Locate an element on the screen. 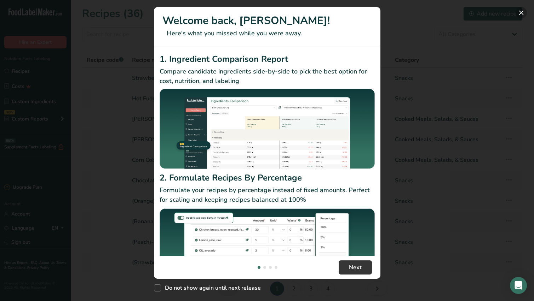 The image size is (534, 301). img: Ingredient Comparison Report is located at coordinates (267, 129).